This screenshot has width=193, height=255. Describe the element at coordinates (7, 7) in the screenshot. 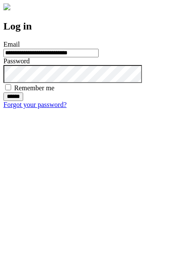

I see `img: logo-4e3dc11c47720685a147b03b5a06dd966a58ff35d612b21f08c02c0306f2b779.png` at that location.